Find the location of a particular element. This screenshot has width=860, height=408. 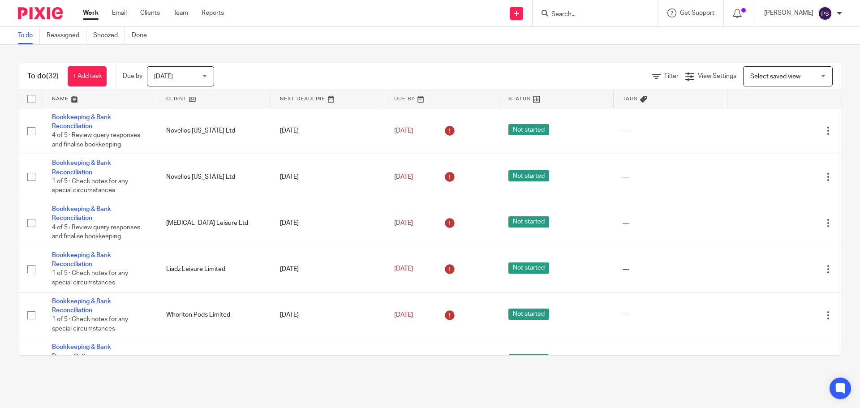

p: Due by is located at coordinates (133, 76).